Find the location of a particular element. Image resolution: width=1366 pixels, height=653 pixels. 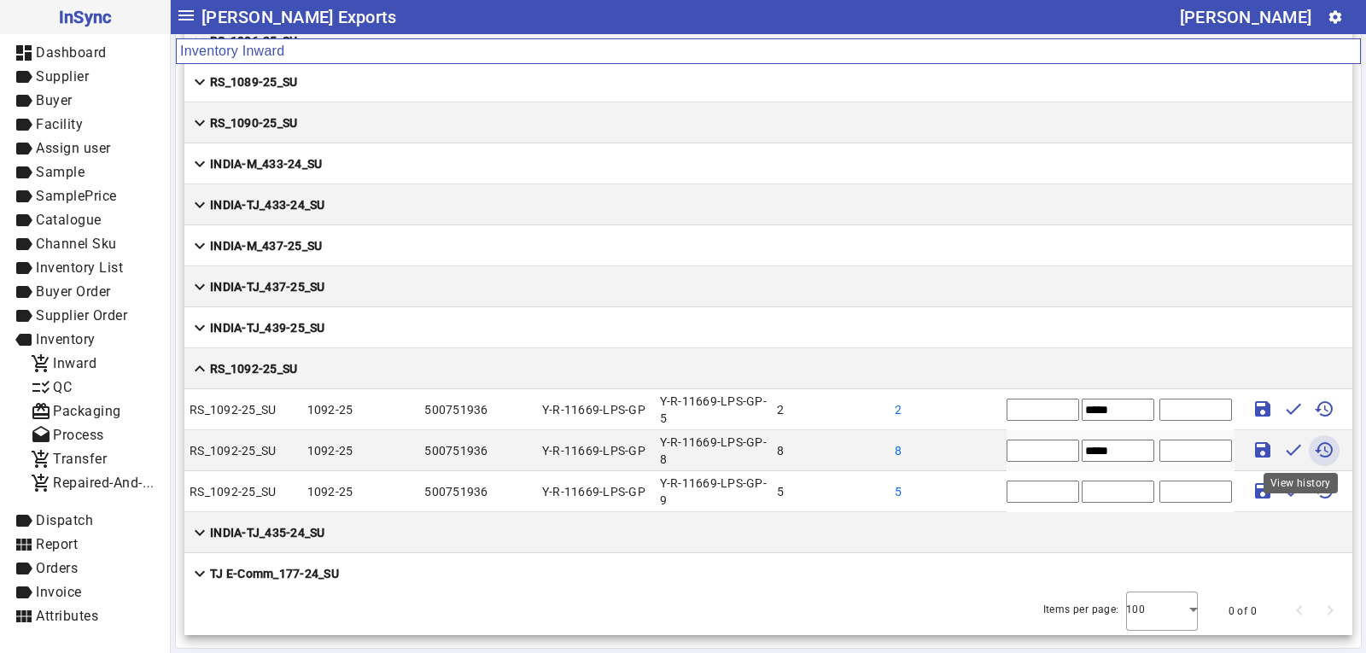

span: Process is located at coordinates (79, 435).